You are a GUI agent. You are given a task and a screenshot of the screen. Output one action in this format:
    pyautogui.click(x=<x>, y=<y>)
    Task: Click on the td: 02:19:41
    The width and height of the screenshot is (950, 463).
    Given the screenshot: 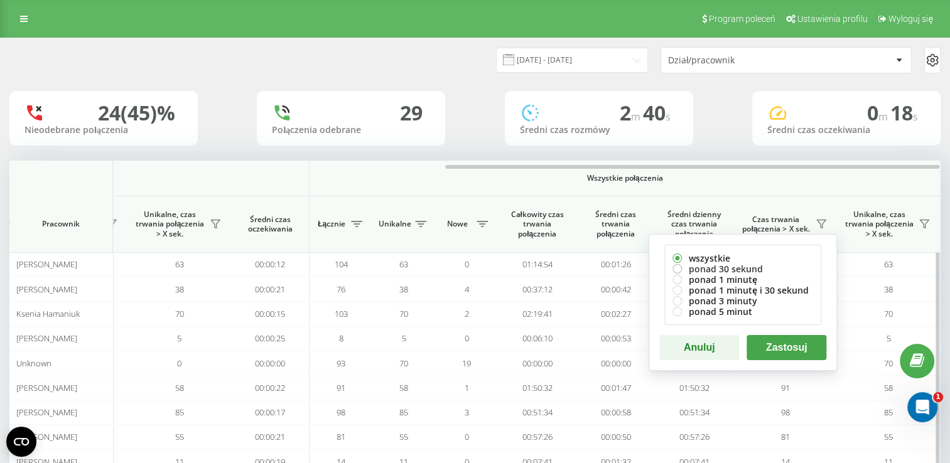 What is the action you would take?
    pyautogui.click(x=537, y=314)
    